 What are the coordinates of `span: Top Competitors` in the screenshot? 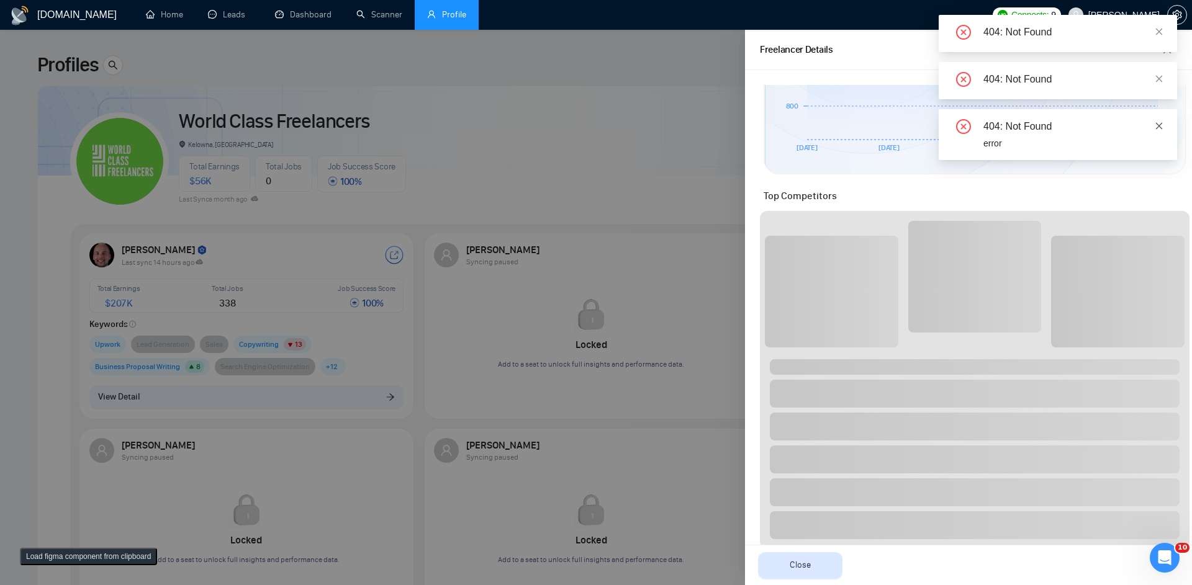 It's located at (800, 196).